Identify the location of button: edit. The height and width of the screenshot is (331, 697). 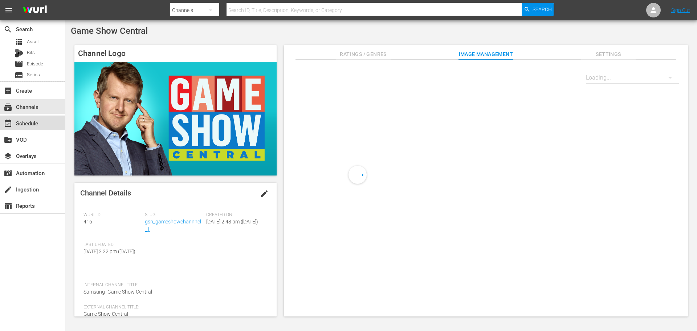
(264, 194).